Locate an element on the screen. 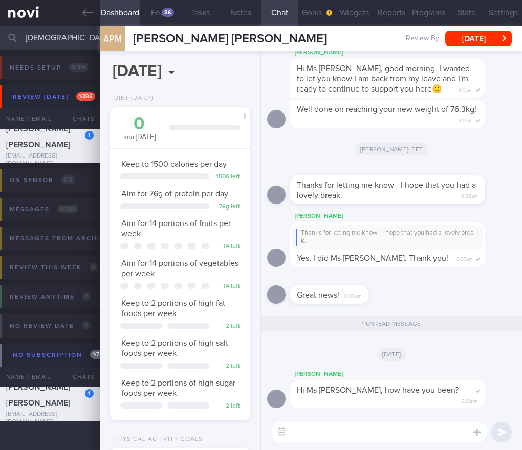 The image size is (522, 450). span: 0 / 108 is located at coordinates (79, 67).